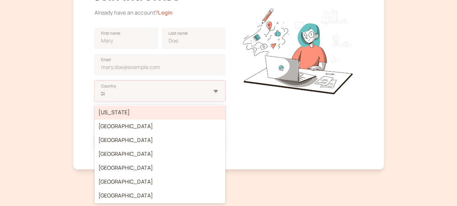 This screenshot has width=457, height=206. What do you see at coordinates (109, 86) in the screenshot?
I see `span: Country` at bounding box center [109, 86].